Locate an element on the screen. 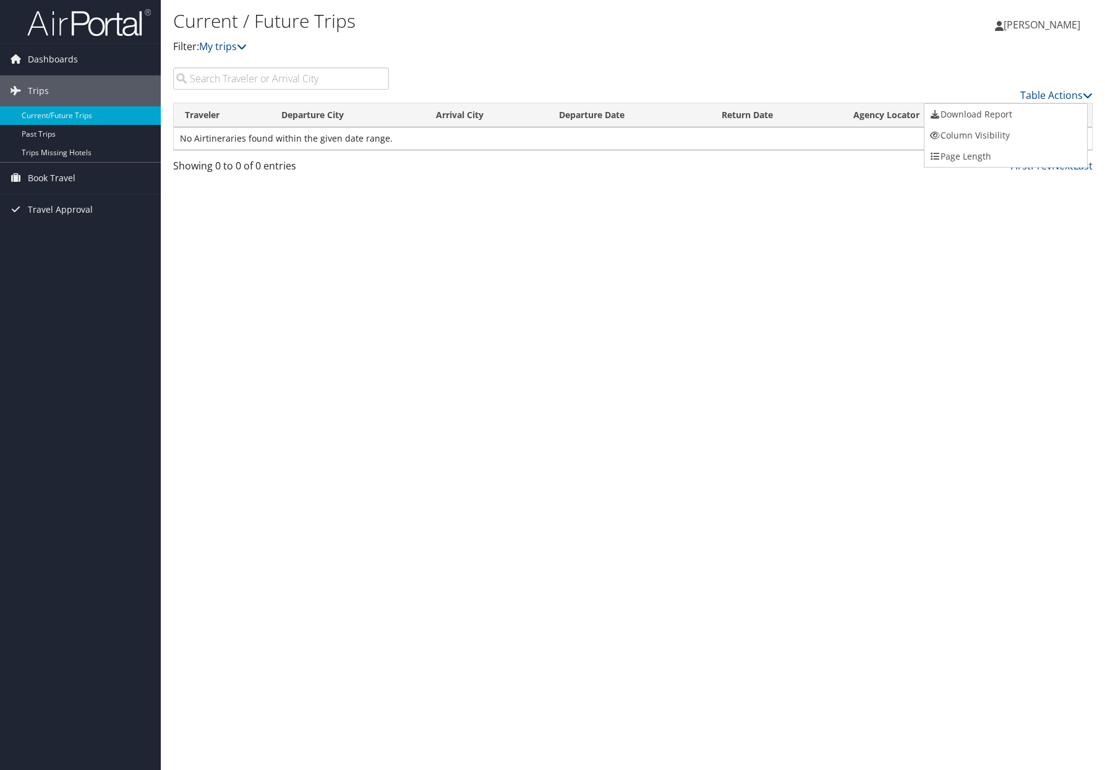 The height and width of the screenshot is (770, 1105). a: Download Report is located at coordinates (1006, 114).